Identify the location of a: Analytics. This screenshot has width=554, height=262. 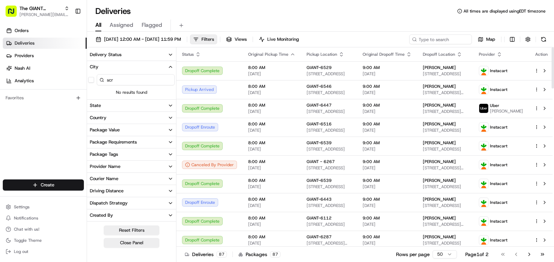
(45, 81).